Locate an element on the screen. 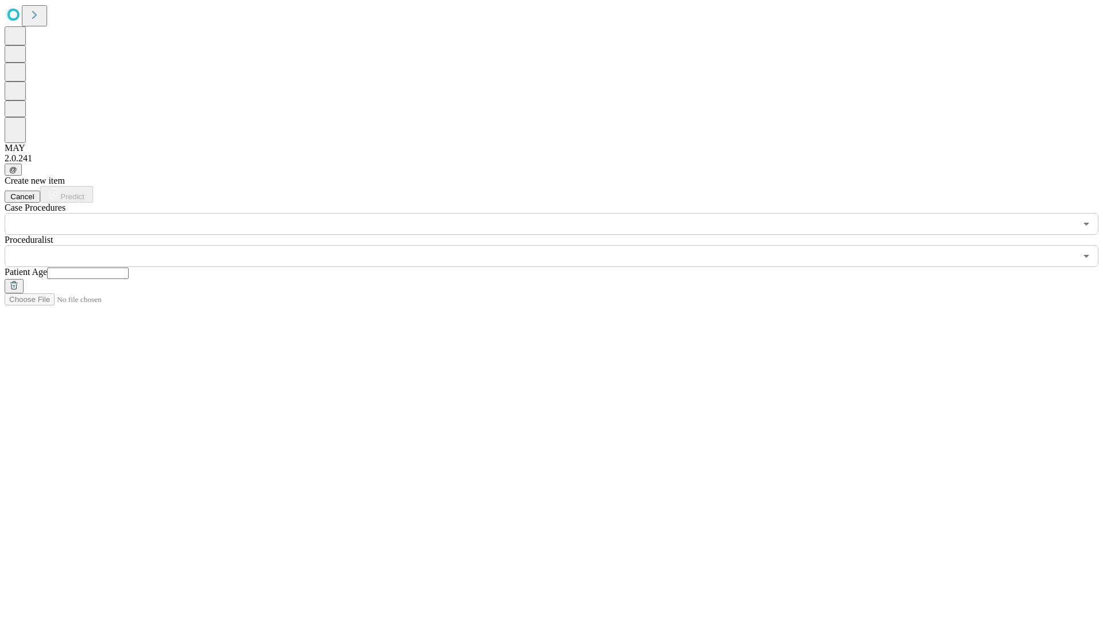  button: Cancel is located at coordinates (22, 196).